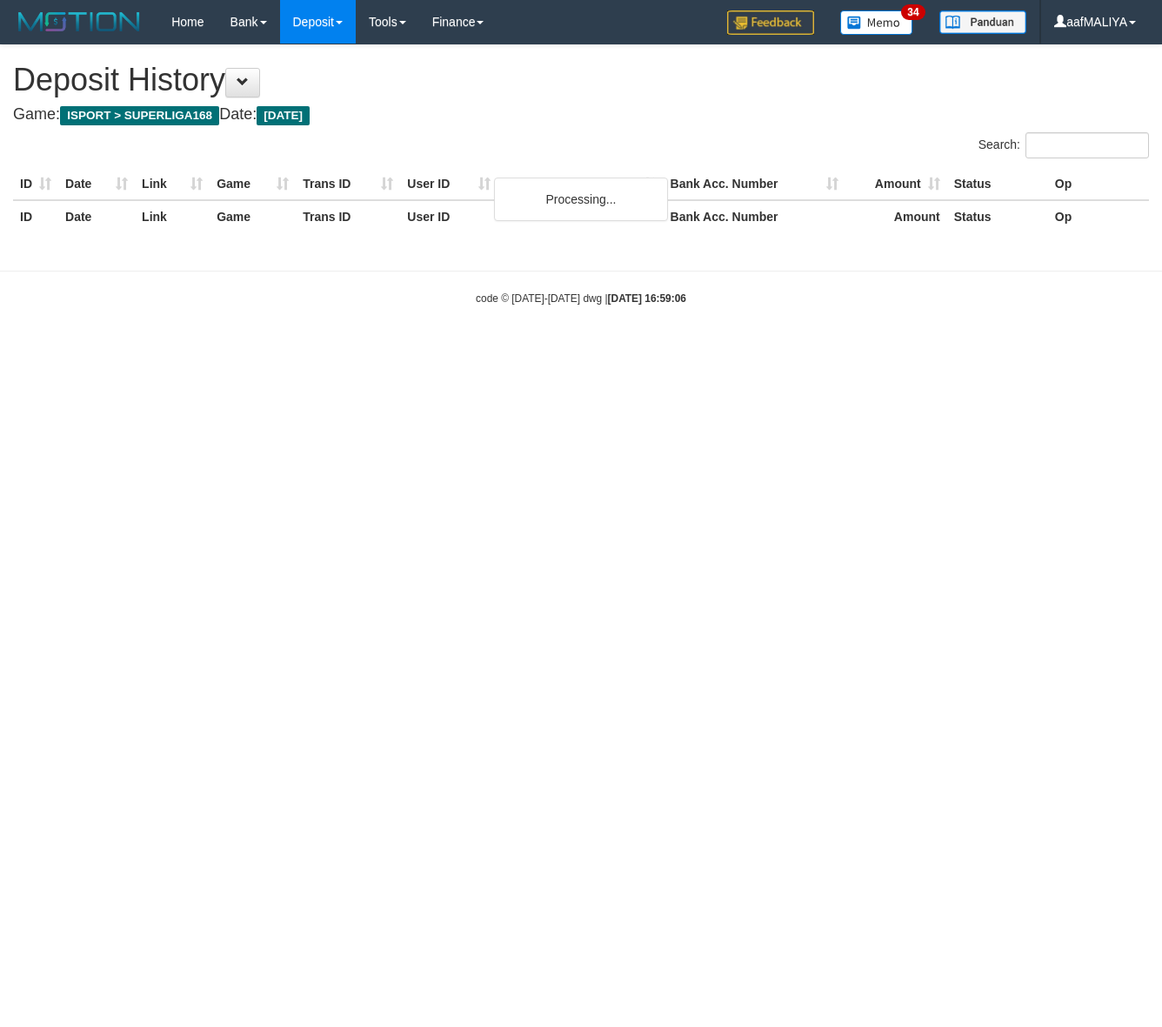 The image size is (1162, 1027). Describe the element at coordinates (913, 12) in the screenshot. I see `span: 34` at that location.